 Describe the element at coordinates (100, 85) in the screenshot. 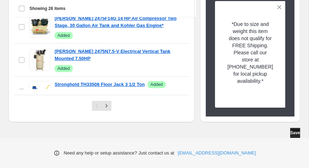

I see `a: Stronghold TH33508 Floor Jack 3 1/2 Ton` at that location.